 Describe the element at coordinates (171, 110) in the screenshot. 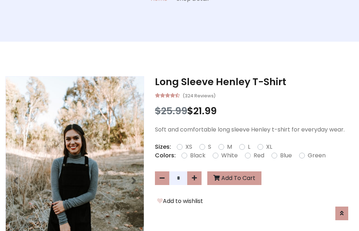

I see `span: $25.99` at that location.